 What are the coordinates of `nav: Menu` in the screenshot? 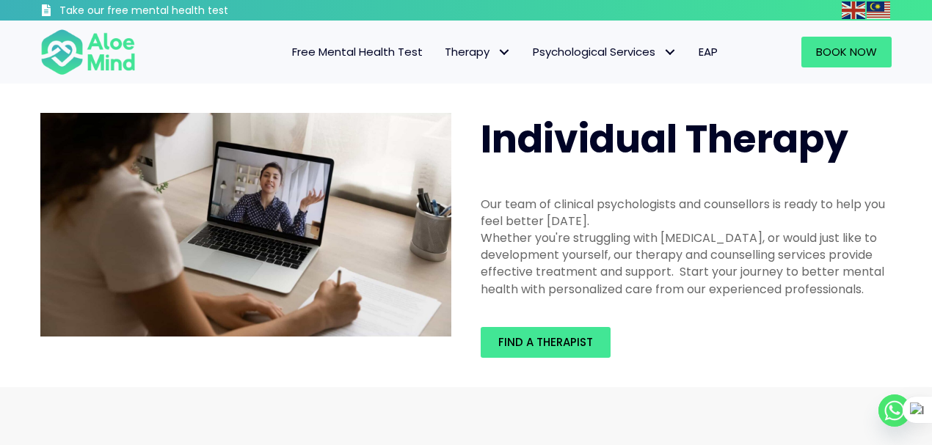 It's located at (442, 52).